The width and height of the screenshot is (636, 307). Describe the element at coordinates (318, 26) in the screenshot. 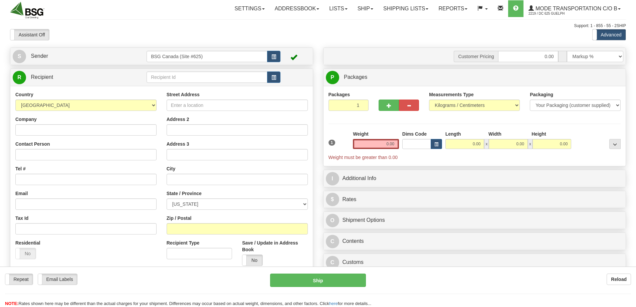

I see `div: Support: 1 - 855 - 55 - 2SHIP` at that location.